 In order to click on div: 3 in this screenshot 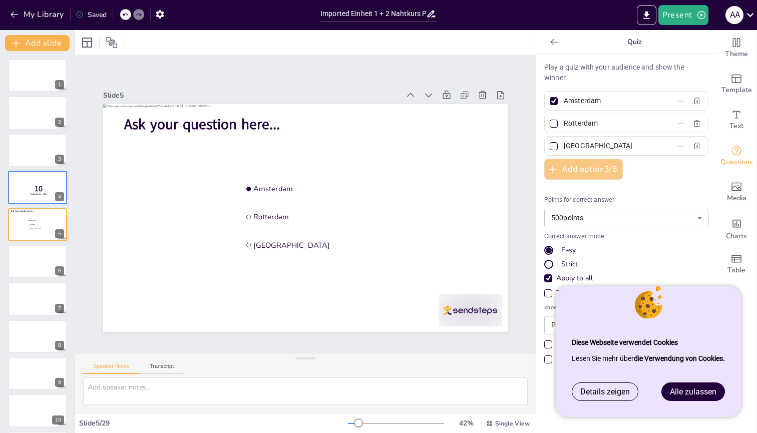, I will do `click(60, 159)`.